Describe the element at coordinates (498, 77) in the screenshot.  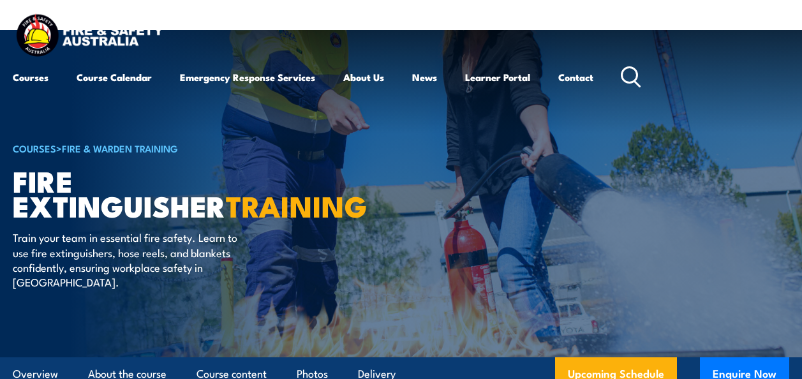
I see `a: Learner Portal` at that location.